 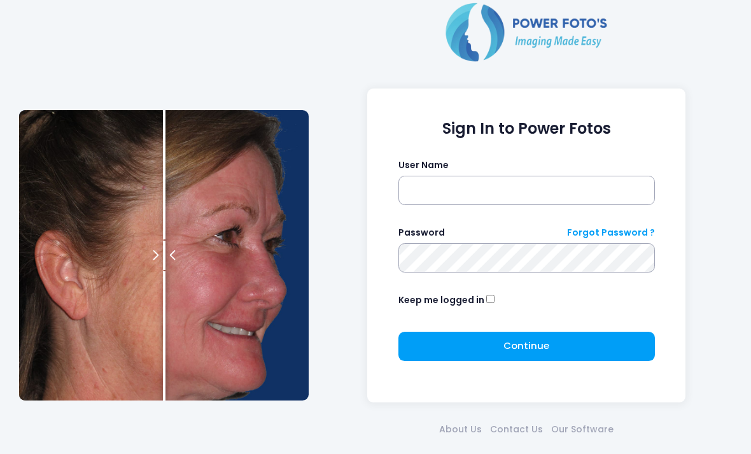 What do you see at coordinates (526, 346) in the screenshot?
I see `button: Continue` at bounding box center [526, 346].